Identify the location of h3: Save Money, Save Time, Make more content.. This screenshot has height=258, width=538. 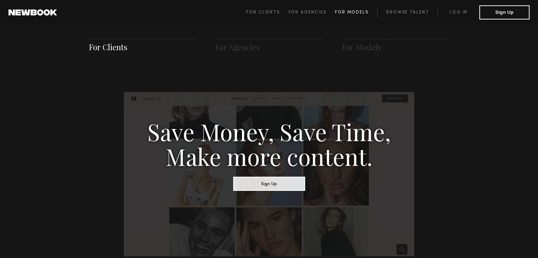
(269, 144).